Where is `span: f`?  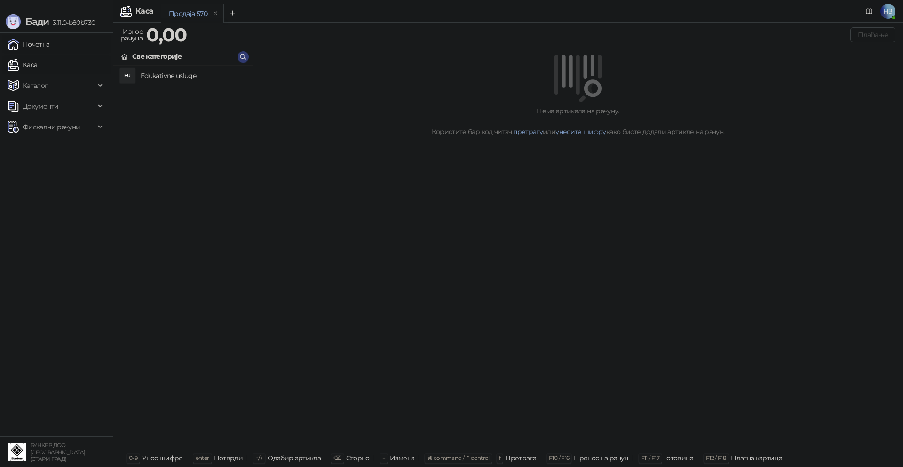
span: f is located at coordinates (500, 458).